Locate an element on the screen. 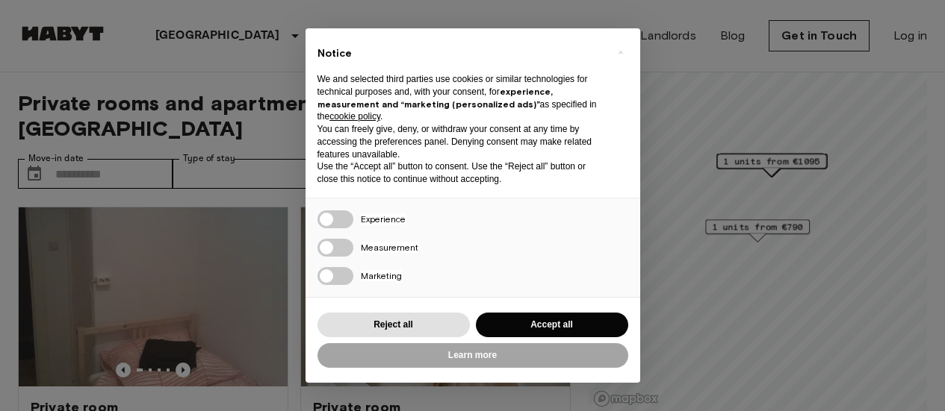  strong: experience, measurement and “marketing (personalized ads)” is located at coordinates (435, 98).